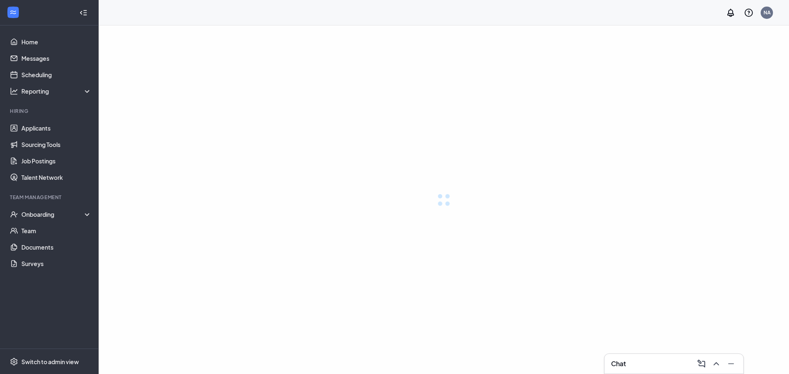 The width and height of the screenshot is (789, 374). Describe the element at coordinates (50, 197) in the screenshot. I see `div: Team Management` at that location.